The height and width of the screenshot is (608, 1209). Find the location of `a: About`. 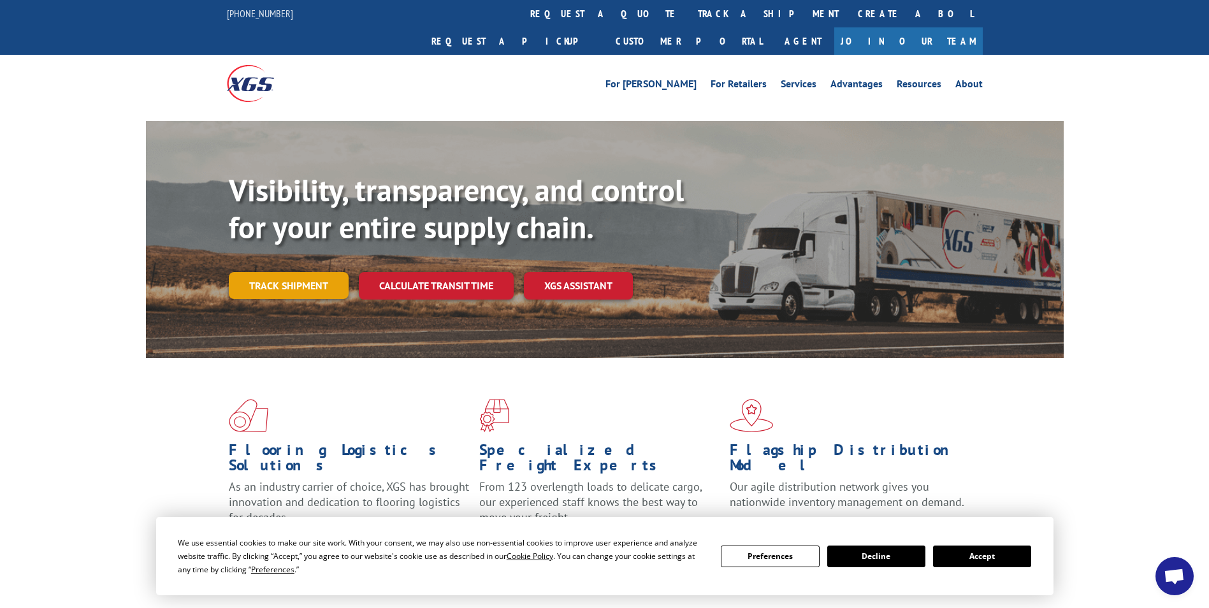

a: About is located at coordinates (969, 86).